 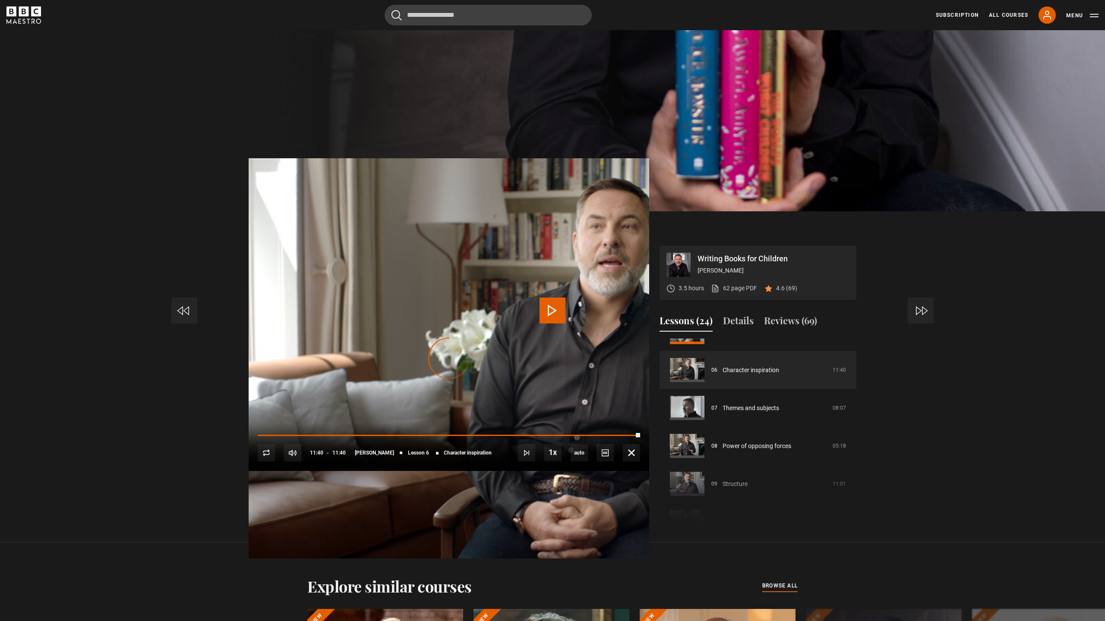 What do you see at coordinates (691, 288) in the screenshot?
I see `p: 3.5 hours` at bounding box center [691, 288].